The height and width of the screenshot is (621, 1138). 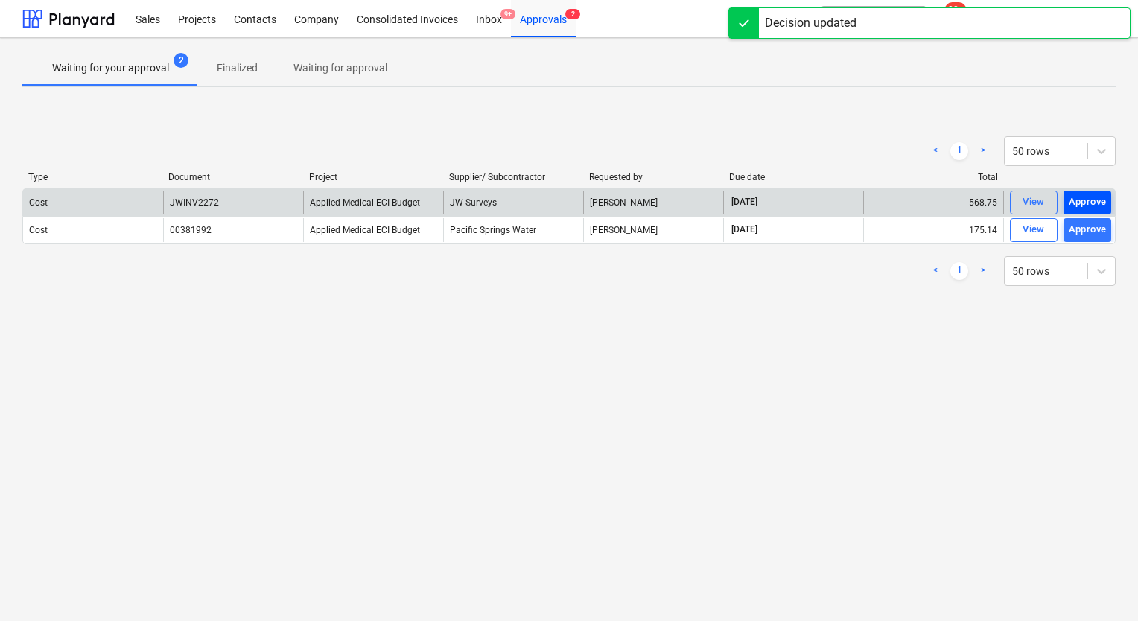 I want to click on div: JW Surveys, so click(x=513, y=203).